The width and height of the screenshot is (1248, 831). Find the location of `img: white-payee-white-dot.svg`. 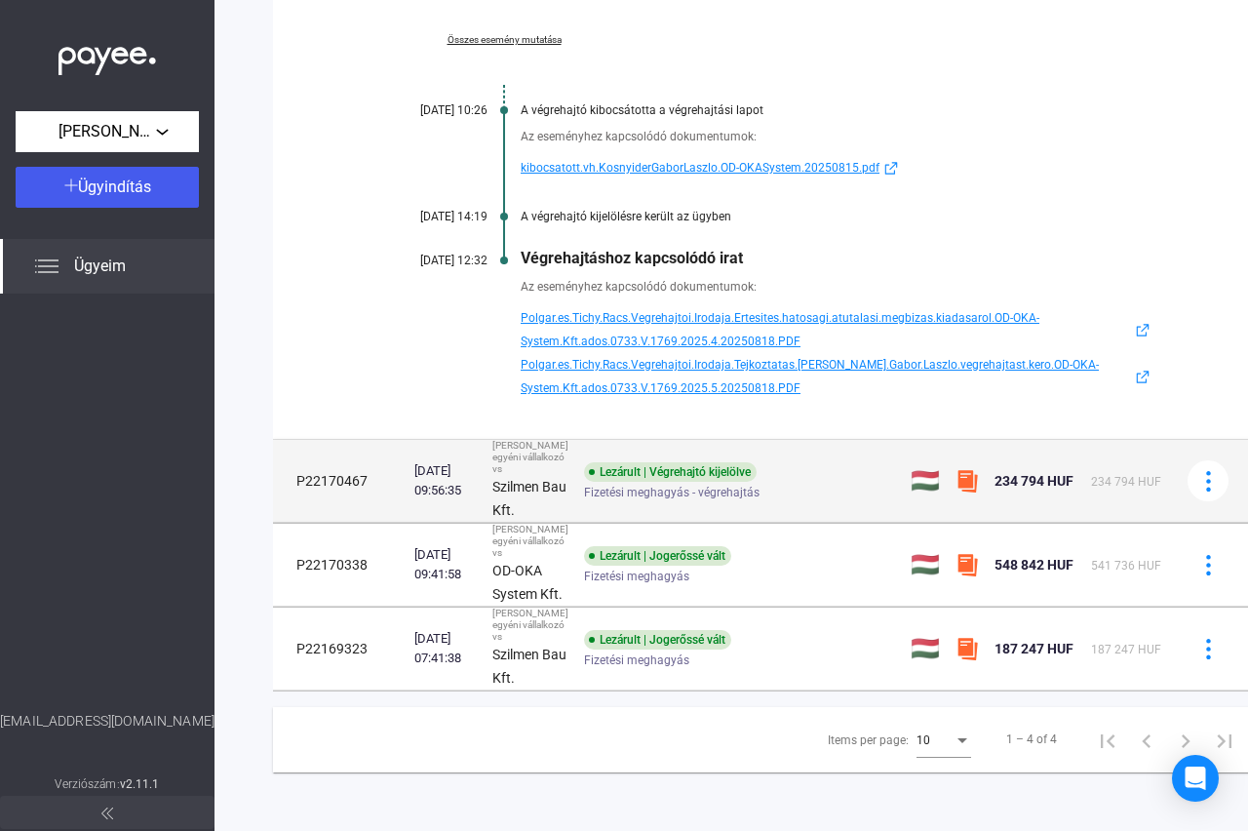

img: white-payee-white-dot.svg is located at coordinates (107, 56).